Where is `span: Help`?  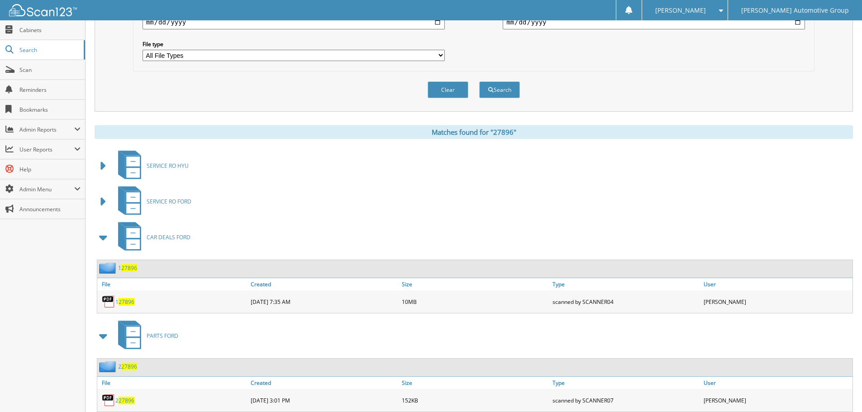 span: Help is located at coordinates (50, 169).